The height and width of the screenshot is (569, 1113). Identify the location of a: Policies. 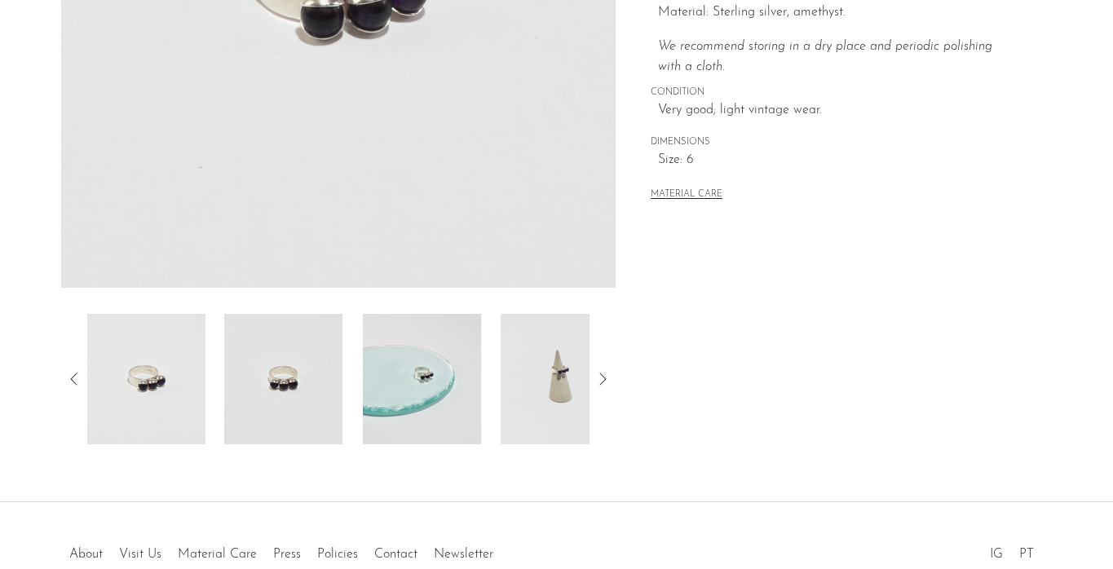
(338, 555).